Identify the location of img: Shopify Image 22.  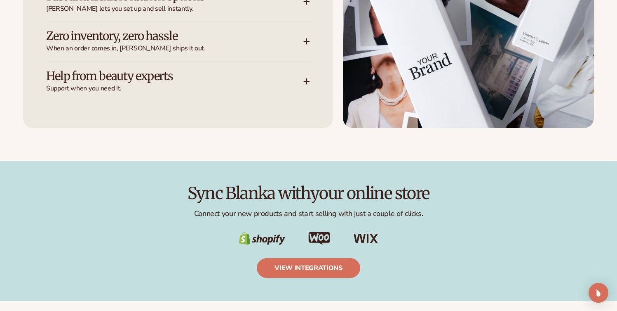
(366, 238).